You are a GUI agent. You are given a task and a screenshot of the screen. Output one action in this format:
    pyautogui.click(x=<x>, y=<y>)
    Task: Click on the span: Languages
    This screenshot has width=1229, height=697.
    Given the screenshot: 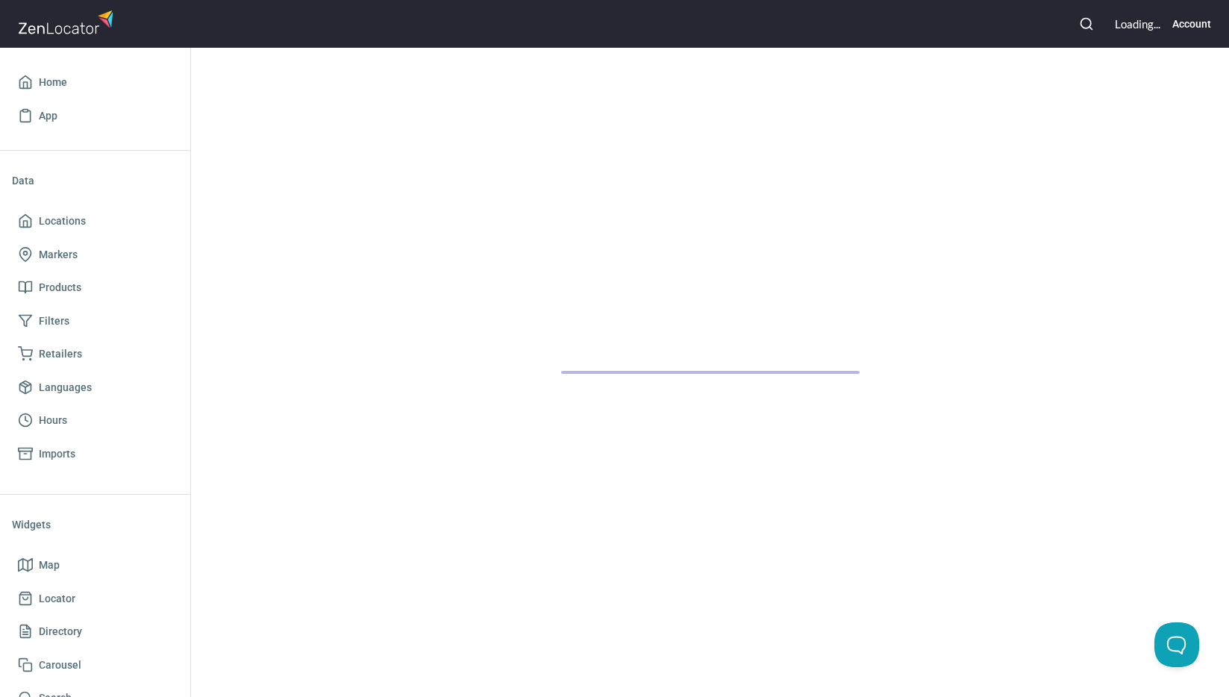 What is the action you would take?
    pyautogui.click(x=65, y=387)
    